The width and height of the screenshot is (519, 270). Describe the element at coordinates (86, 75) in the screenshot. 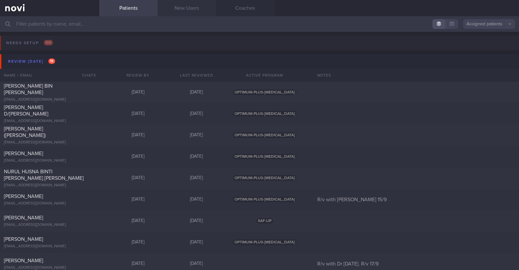

I see `div: Chats` at that location.